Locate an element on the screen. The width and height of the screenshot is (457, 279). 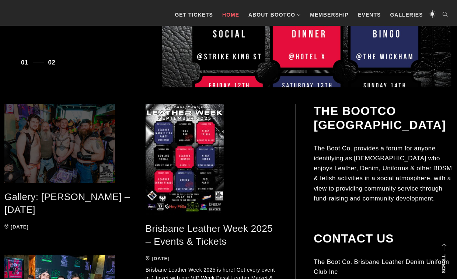
strong: Scroll is located at coordinates (444, 264).